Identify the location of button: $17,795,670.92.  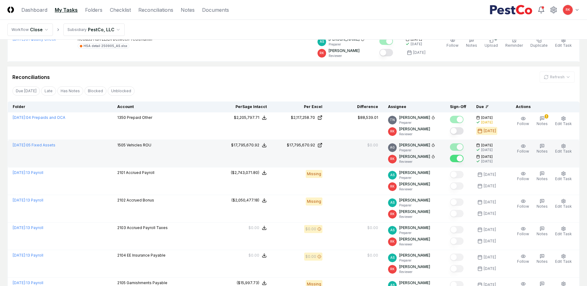
(249, 145).